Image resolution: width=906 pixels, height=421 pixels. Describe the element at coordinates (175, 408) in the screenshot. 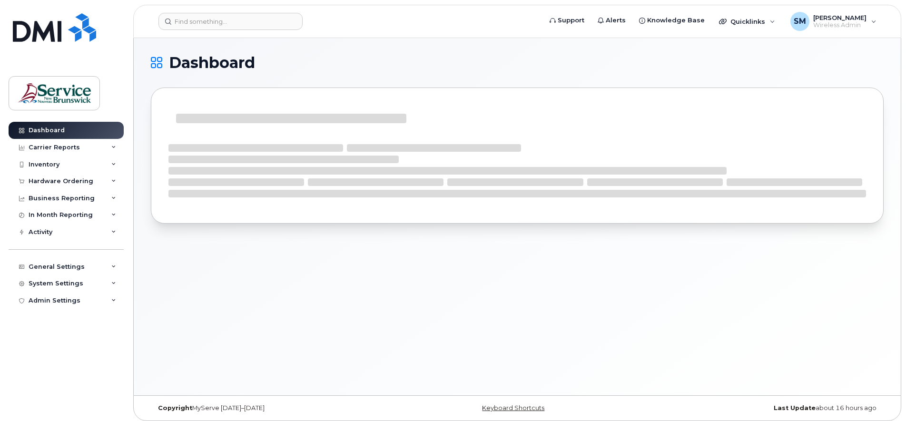

I see `strong: Copyright` at that location.